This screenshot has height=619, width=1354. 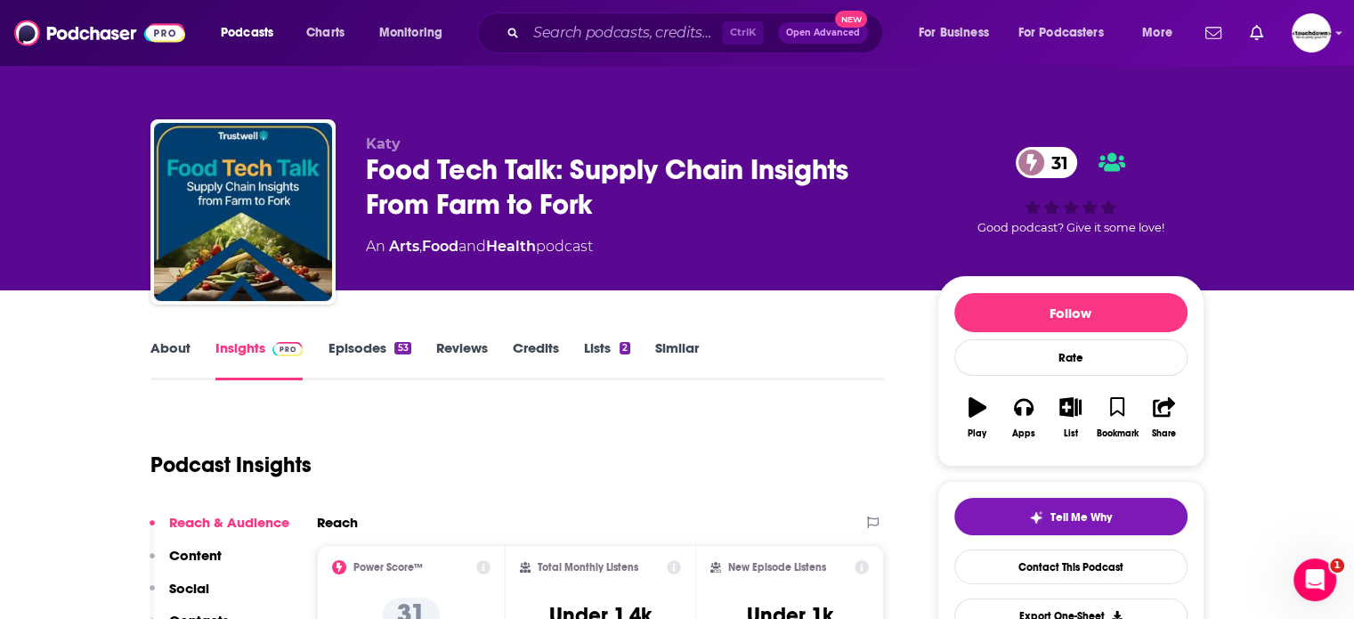 What do you see at coordinates (170, 360) in the screenshot?
I see `a: About` at bounding box center [170, 360].